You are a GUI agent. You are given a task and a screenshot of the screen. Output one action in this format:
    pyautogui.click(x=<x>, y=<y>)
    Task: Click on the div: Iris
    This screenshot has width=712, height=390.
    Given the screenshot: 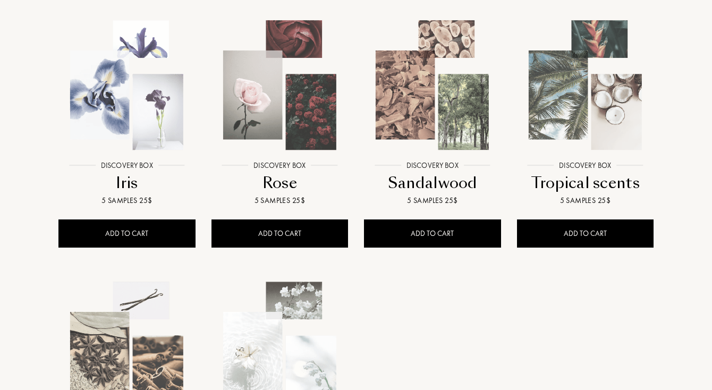 What is the action you would take?
    pyautogui.click(x=127, y=183)
    